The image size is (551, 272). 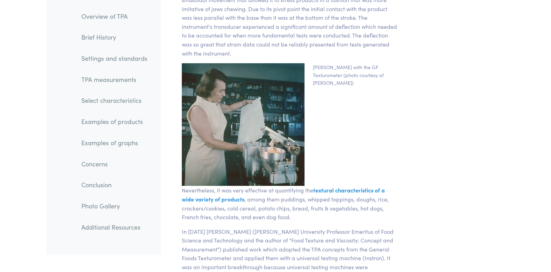 I want to click on a: Select characteristics, so click(x=114, y=101).